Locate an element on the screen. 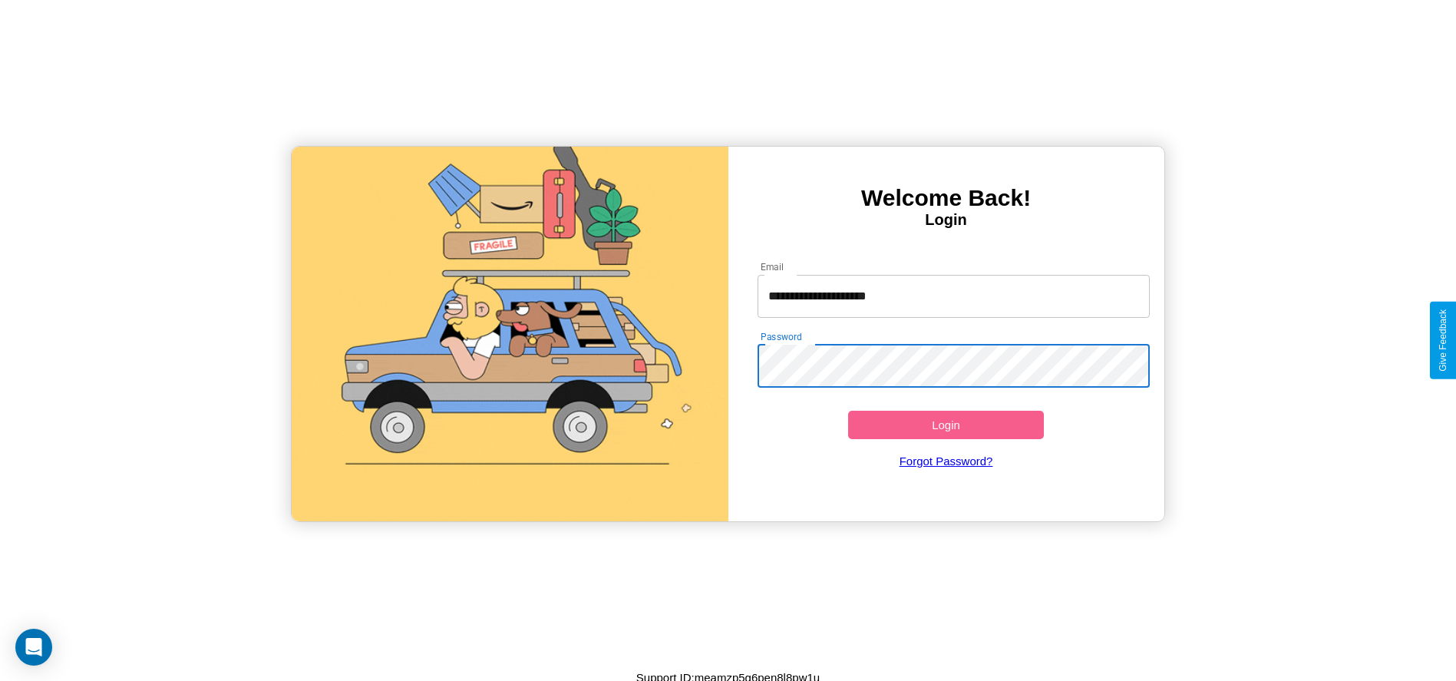  a: Forgot Password? is located at coordinates (946, 461).